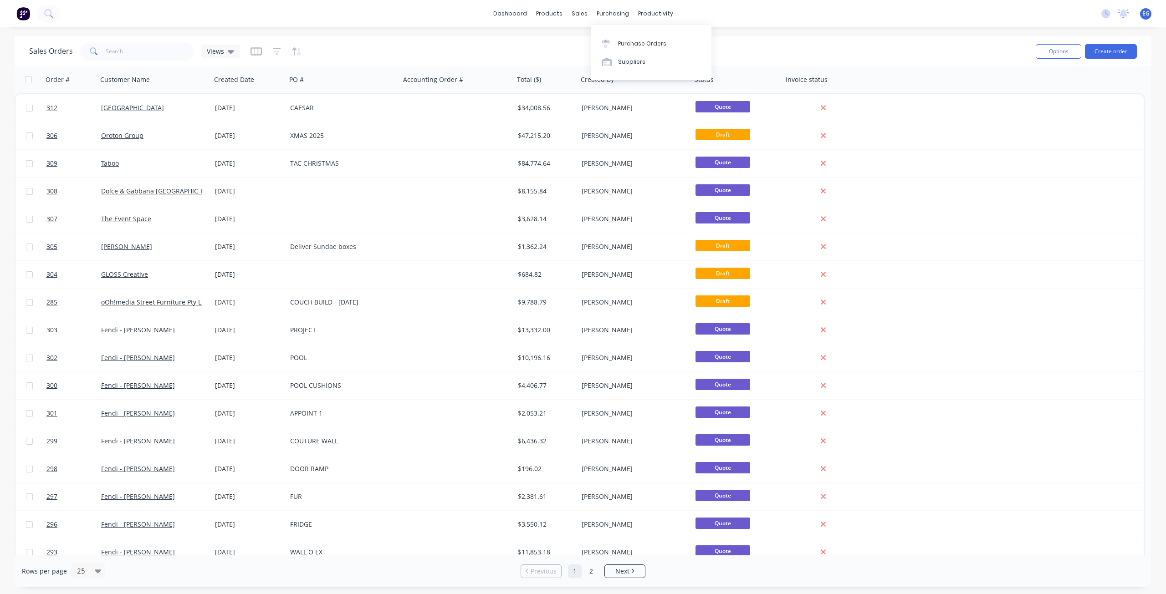  I want to click on a: 309, so click(74, 163).